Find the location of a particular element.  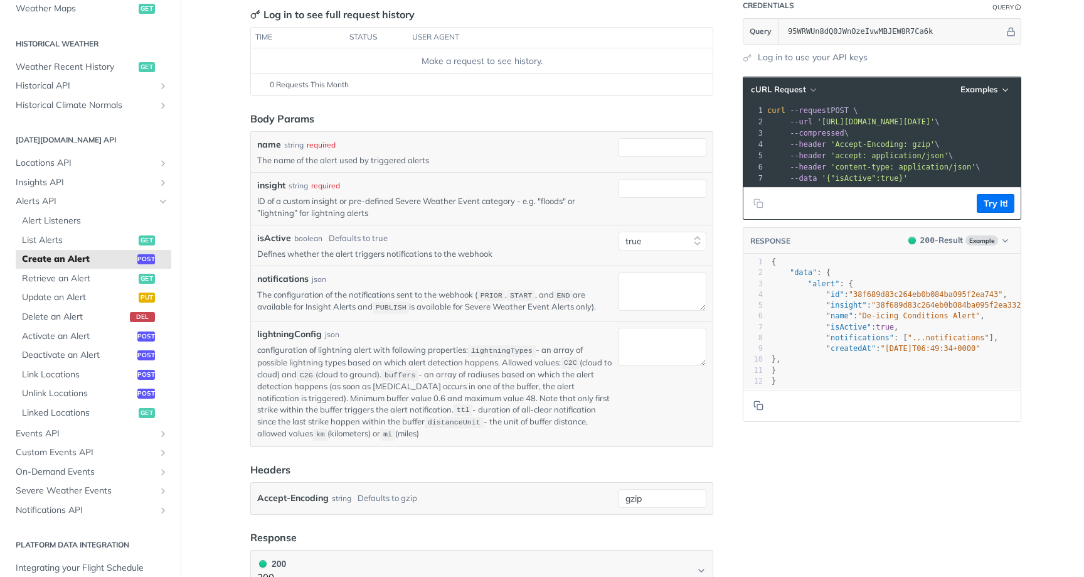

span: List Alerts is located at coordinates (78, 240).